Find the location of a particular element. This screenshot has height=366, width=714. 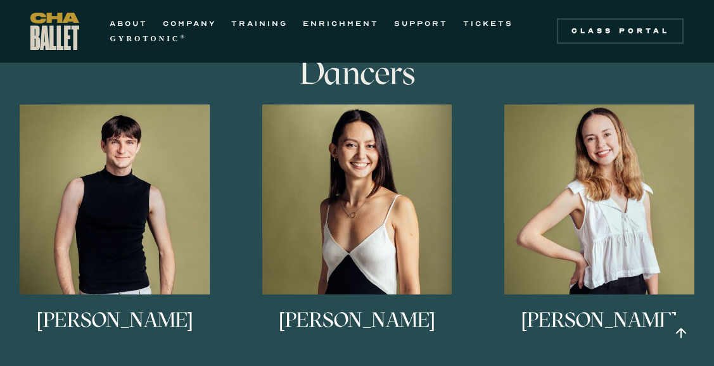

a: COMPANY is located at coordinates (189, 23).